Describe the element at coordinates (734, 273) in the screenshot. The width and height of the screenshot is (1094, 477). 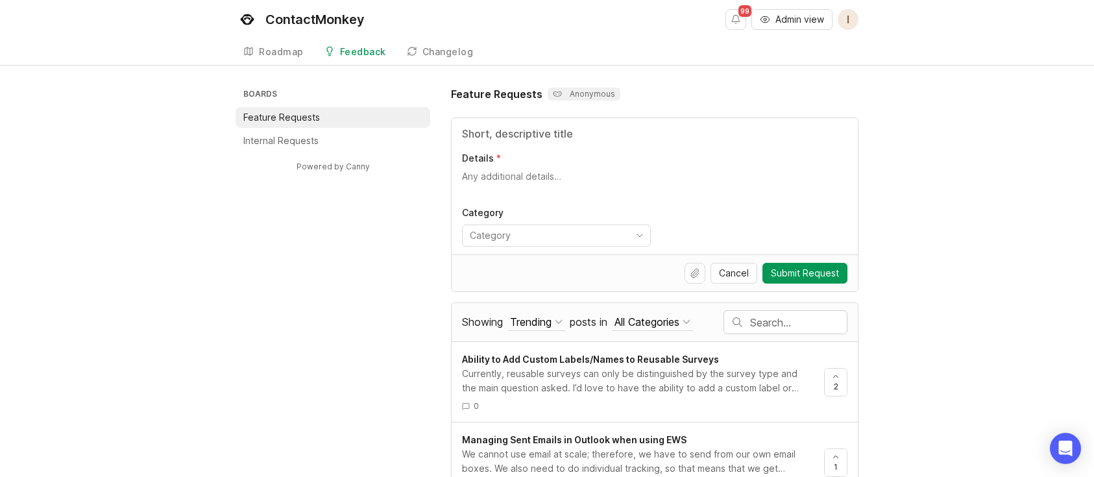
I see `span: Cancel` at that location.